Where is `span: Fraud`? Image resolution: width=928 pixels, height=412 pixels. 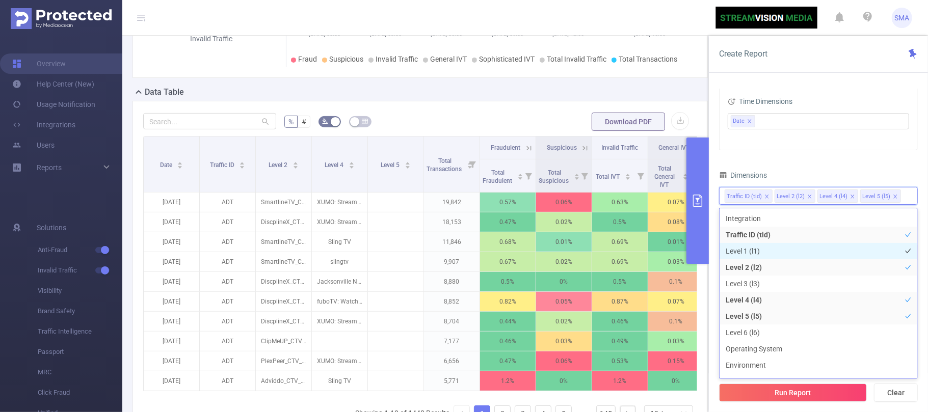 span: Fraud is located at coordinates (307, 59).